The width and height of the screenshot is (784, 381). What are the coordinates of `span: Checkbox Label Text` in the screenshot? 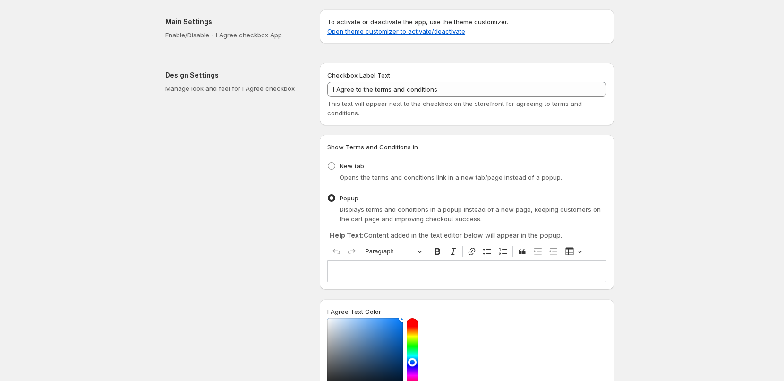 It's located at (359, 75).